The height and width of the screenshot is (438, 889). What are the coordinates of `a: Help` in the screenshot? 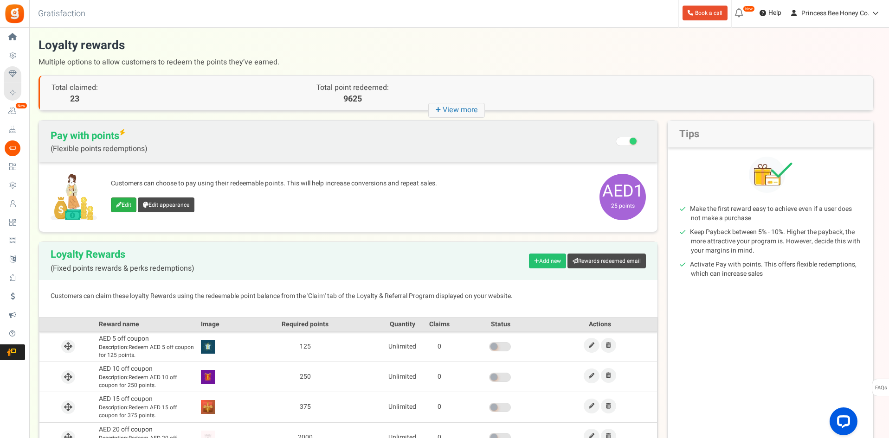 It's located at (770, 13).